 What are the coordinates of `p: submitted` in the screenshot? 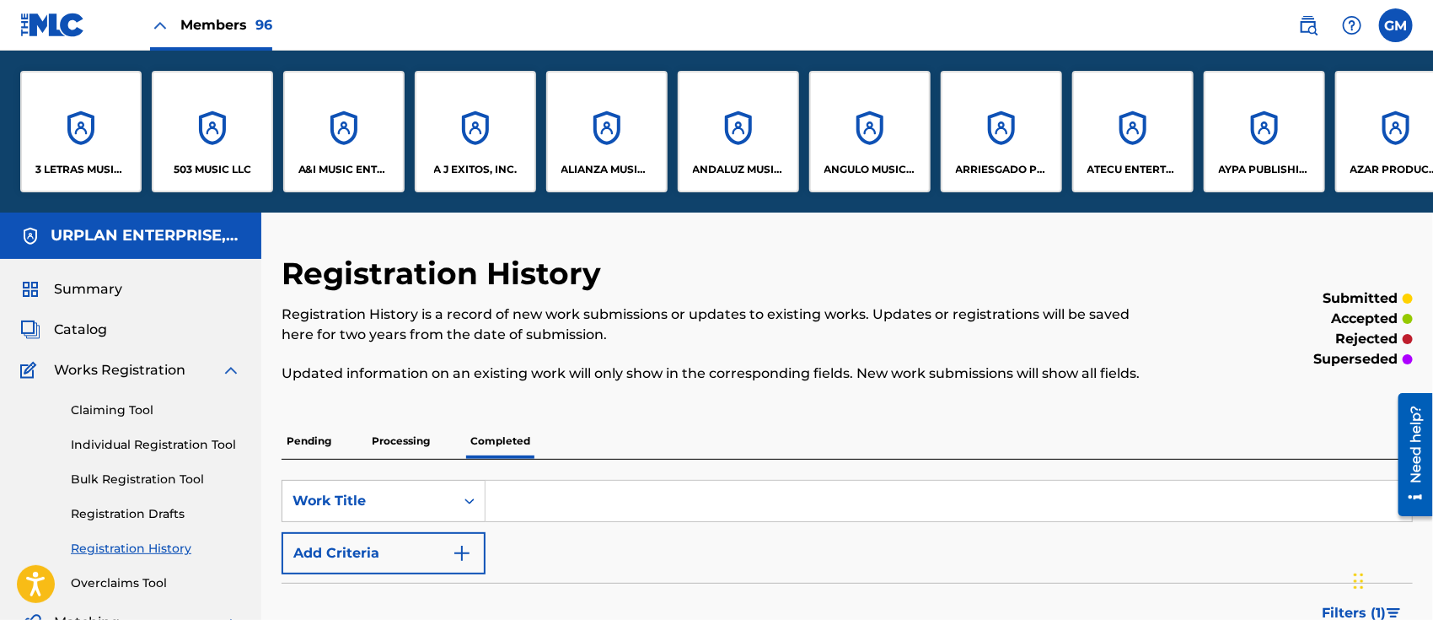 It's located at (1360, 298).